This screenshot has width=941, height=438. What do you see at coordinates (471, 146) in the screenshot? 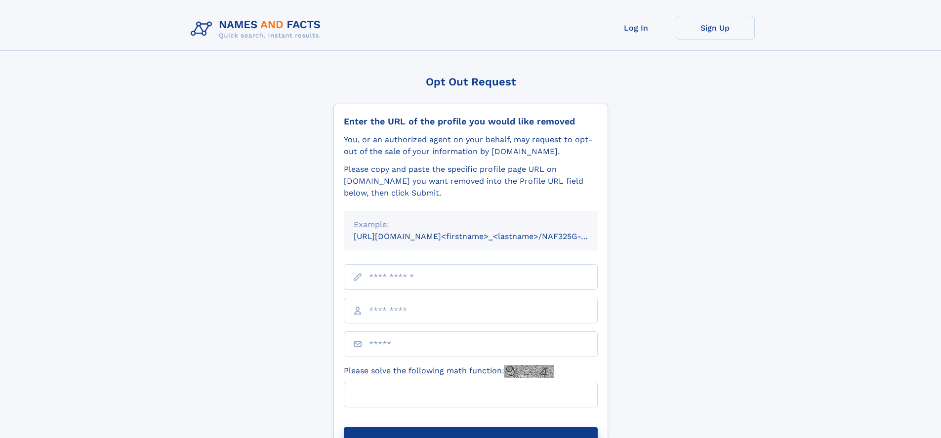
I see `div: You, or an authorized agent on your behalf, may request to opt-out of the sale of your informatio...` at bounding box center [471, 146].